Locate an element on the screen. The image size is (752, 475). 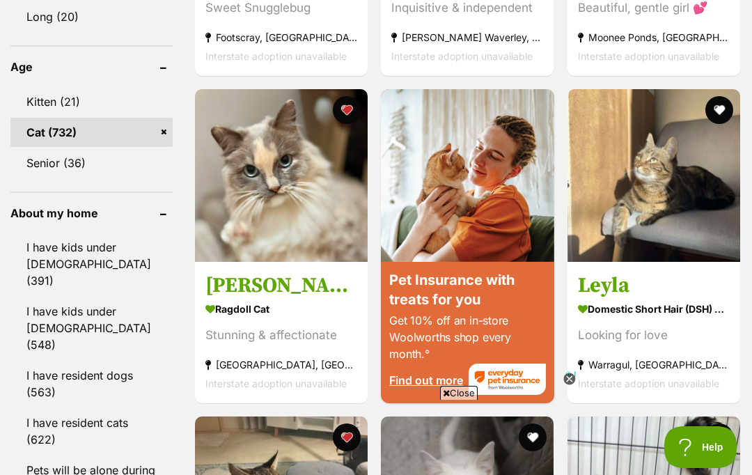
div: Stunning & affectionate is located at coordinates (281, 335).